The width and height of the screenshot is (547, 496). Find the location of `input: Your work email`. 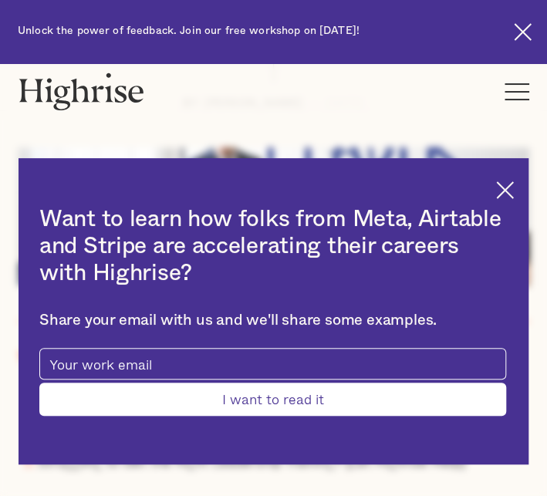

input: Your work email is located at coordinates (272, 363).